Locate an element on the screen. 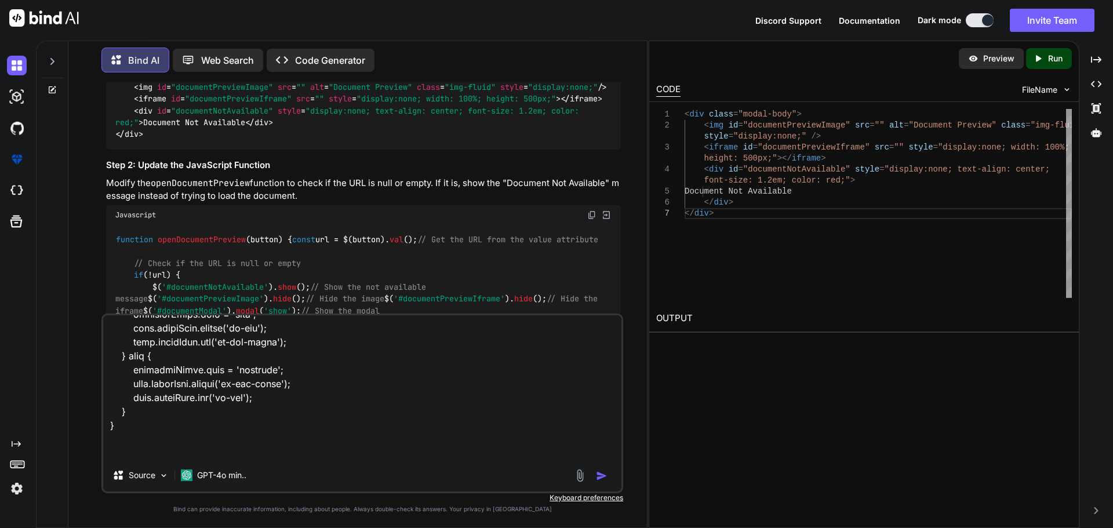  img: Open in Browser is located at coordinates (606, 215).